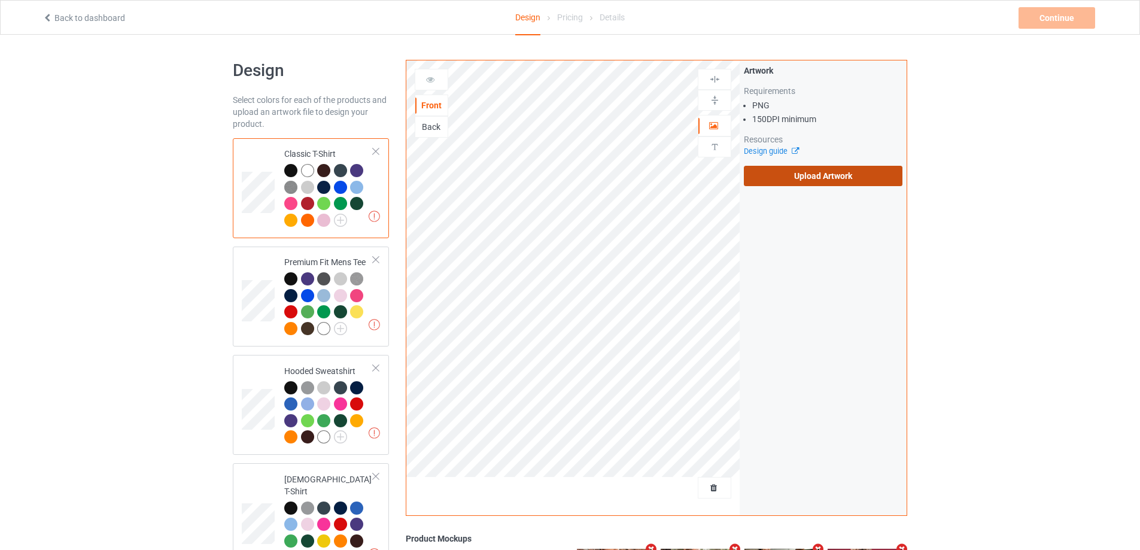 This screenshot has height=550, width=1140. What do you see at coordinates (570, 17) in the screenshot?
I see `div: Pricing` at bounding box center [570, 17].